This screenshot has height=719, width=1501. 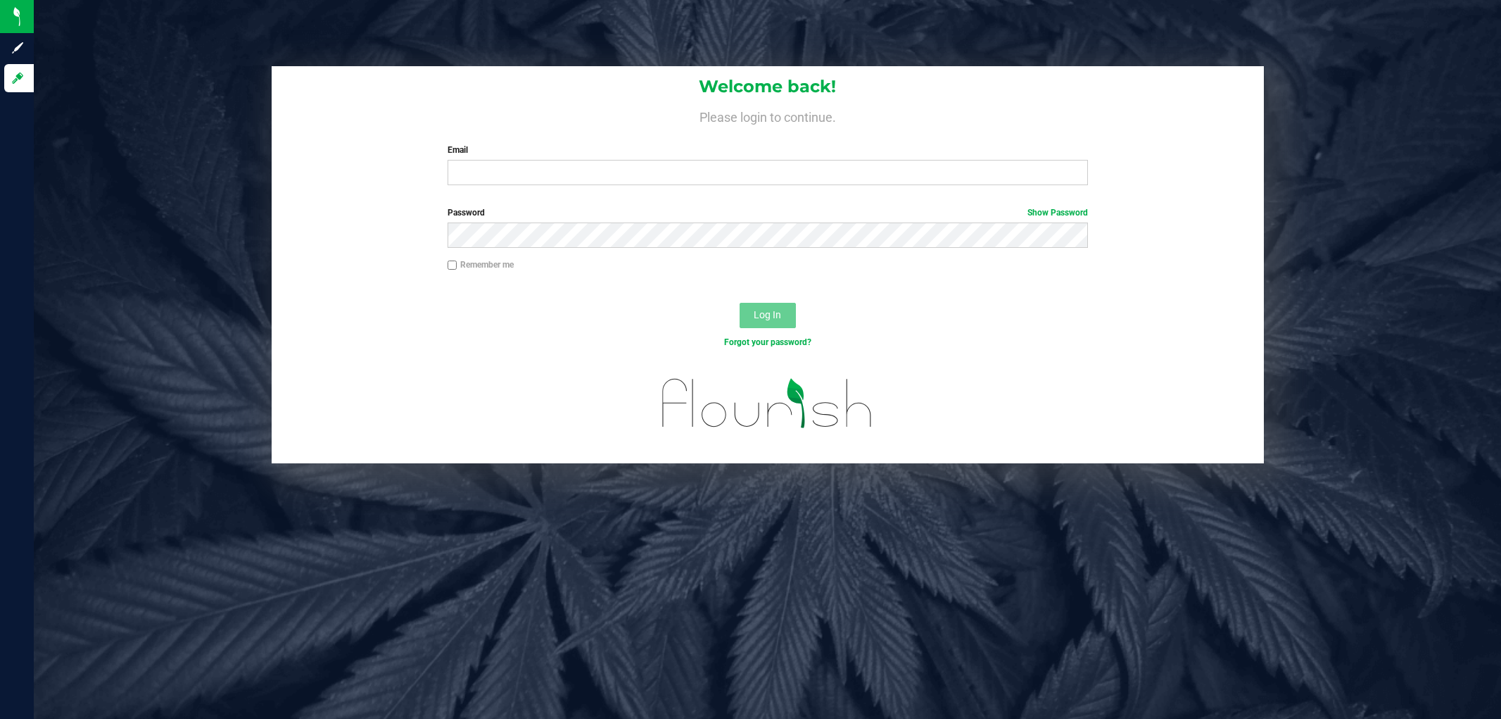 I want to click on inline-svg: Log in, so click(x=18, y=78).